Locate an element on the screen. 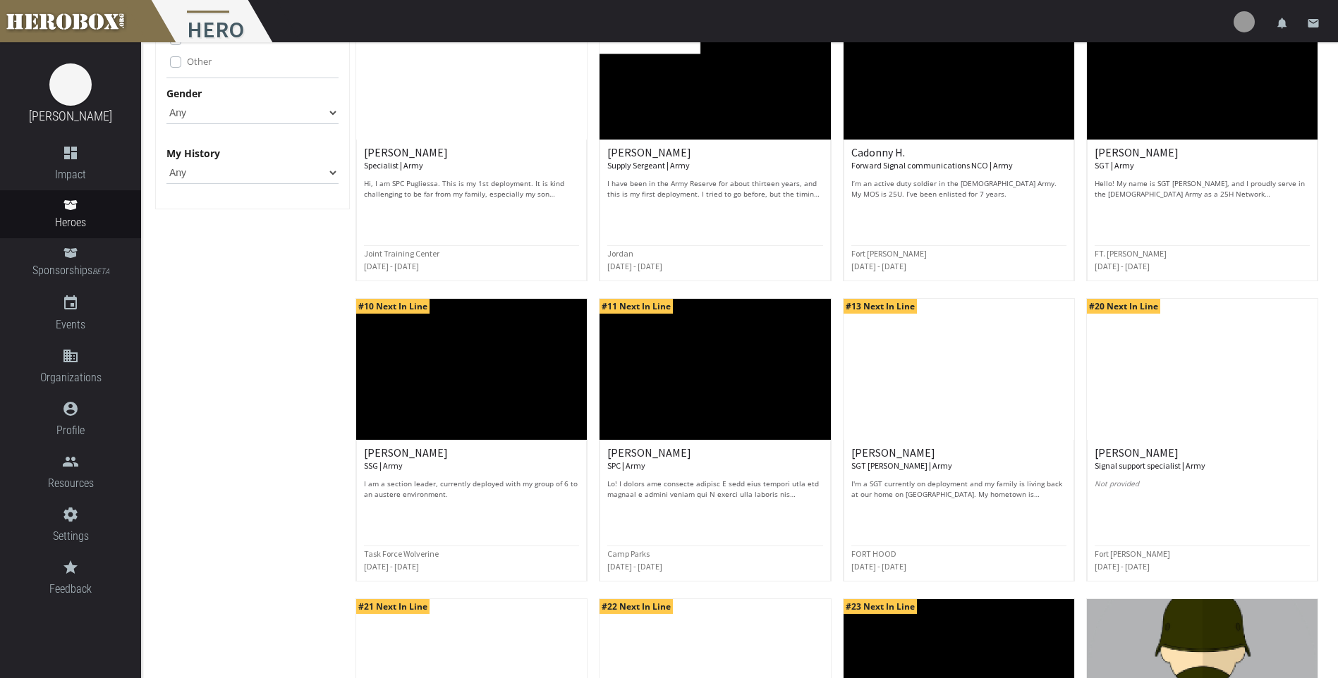 This screenshot has width=1338, height=678. img: user-image is located at coordinates (1244, 22).